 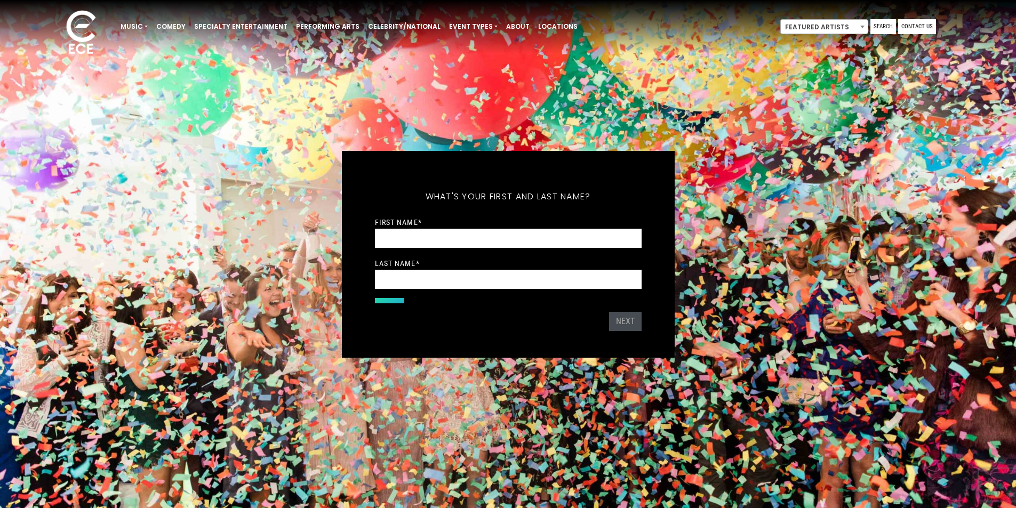 What do you see at coordinates (81, 33) in the screenshot?
I see `img: ece_new_logo_whitev2-1.png` at bounding box center [81, 33].